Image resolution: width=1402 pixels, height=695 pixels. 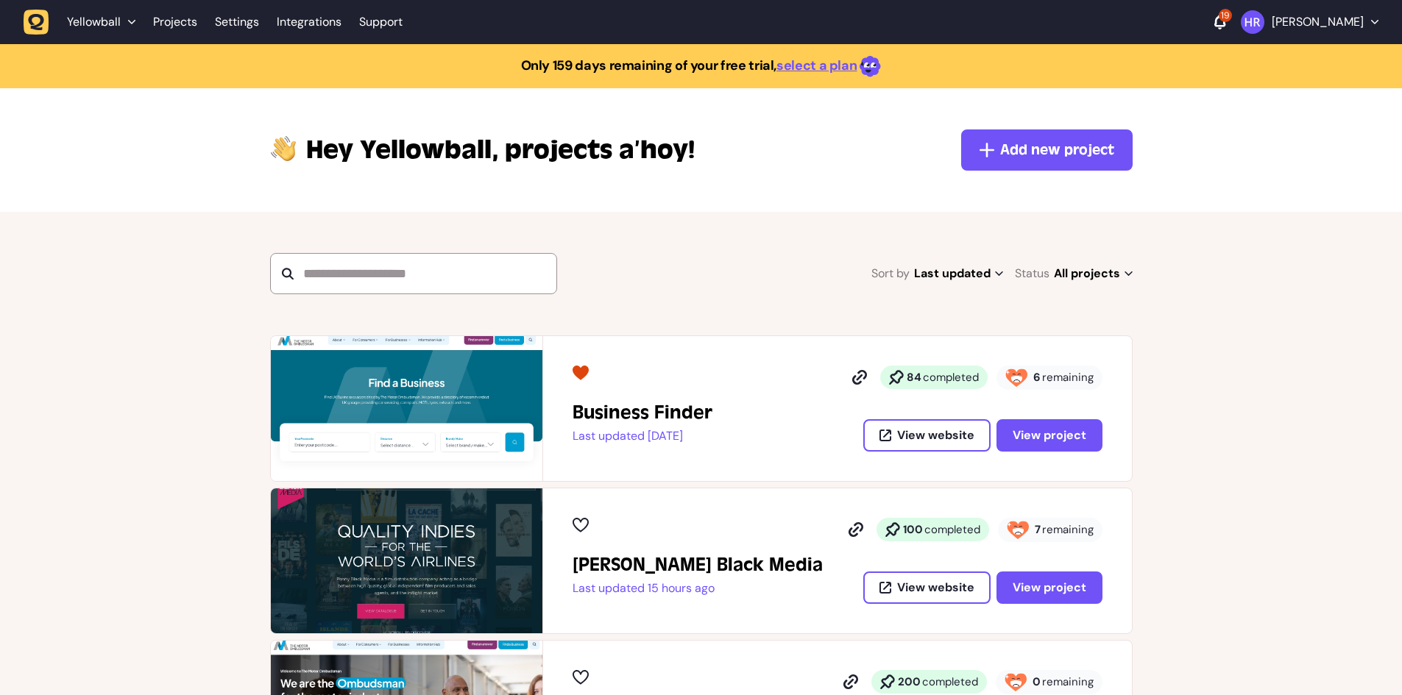 What do you see at coordinates (1038, 530) in the screenshot?
I see `strong: 7` at bounding box center [1038, 530].